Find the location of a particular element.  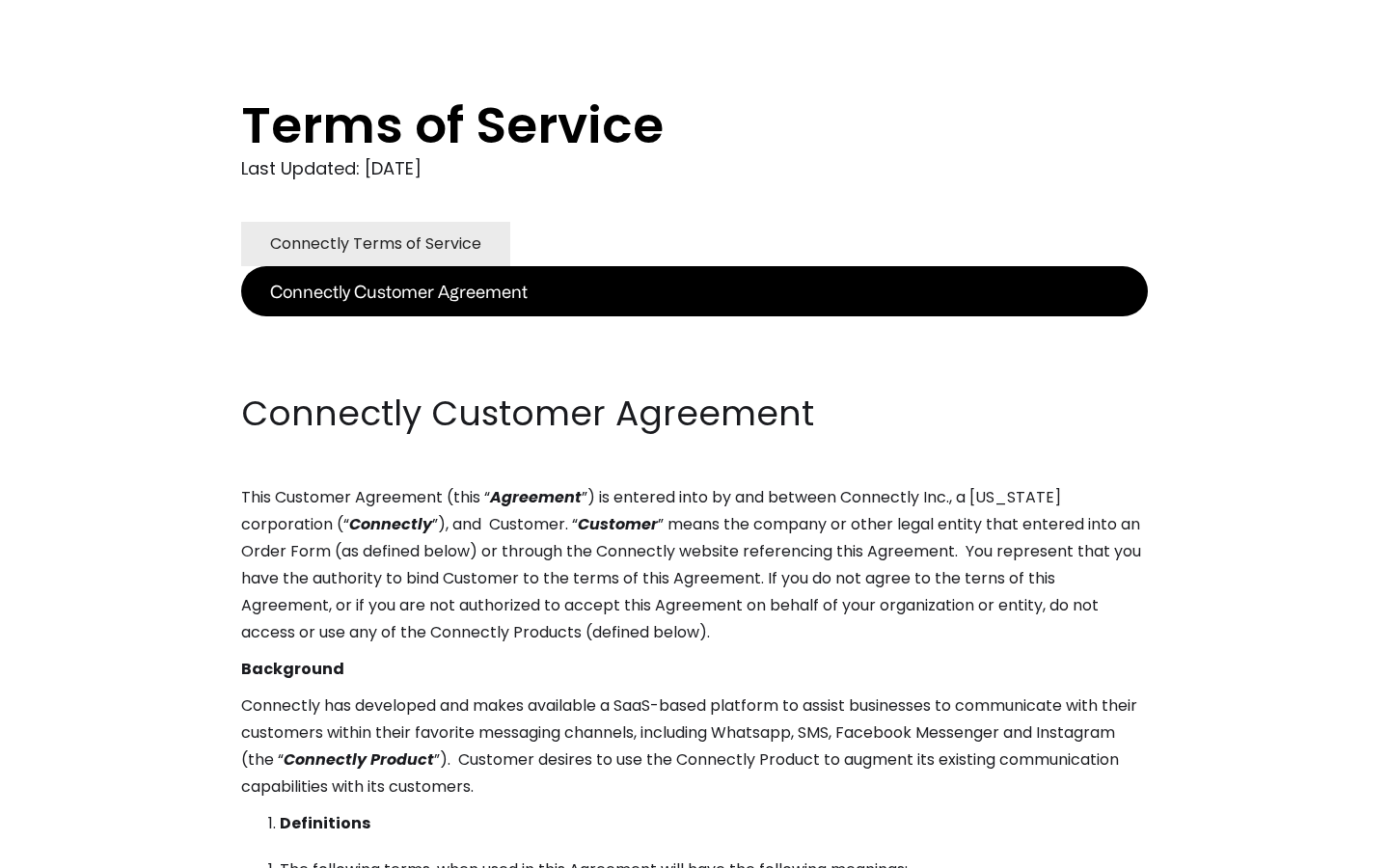

em: Connectly Product is located at coordinates (358, 759).